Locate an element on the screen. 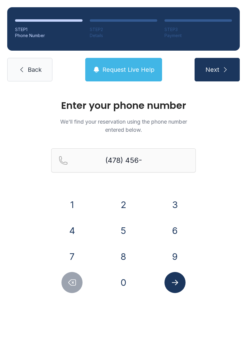 This screenshot has height=341, width=247. div: STEP 2 is located at coordinates (124, 30).